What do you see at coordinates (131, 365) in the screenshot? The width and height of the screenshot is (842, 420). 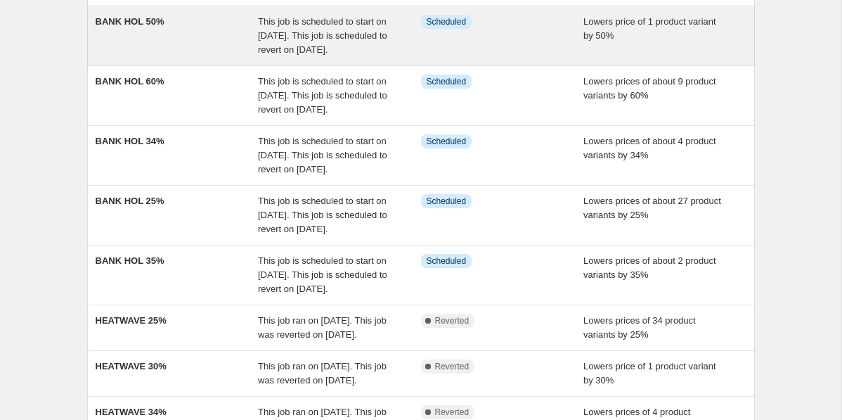 I see `span: HEATWAVE 30%` at bounding box center [131, 365].